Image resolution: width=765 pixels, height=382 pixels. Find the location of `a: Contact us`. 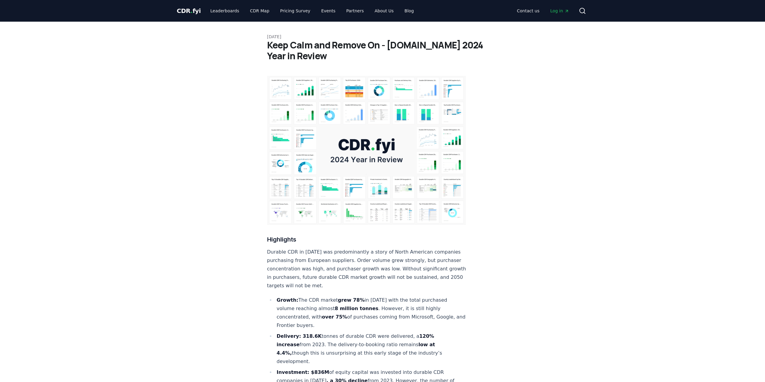

a: Contact us is located at coordinates (528, 11).